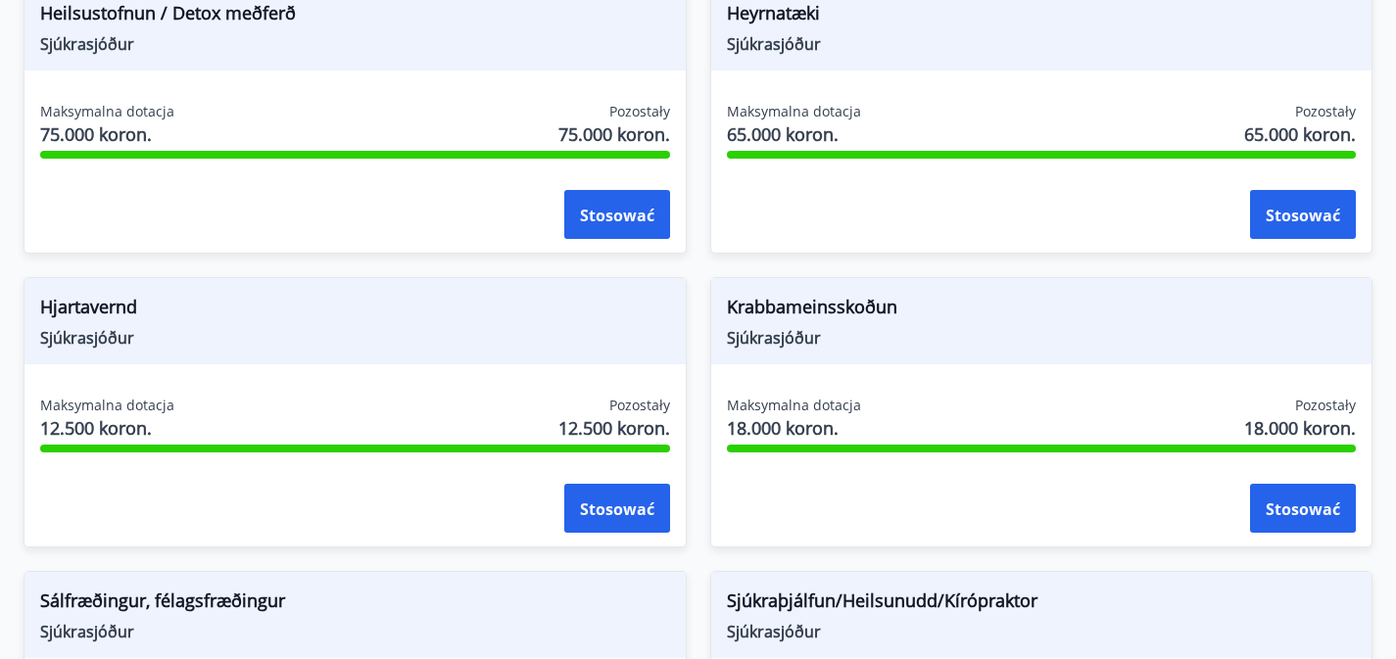 The image size is (1396, 659). Describe the element at coordinates (812, 307) in the screenshot. I see `font: Krabbameinsskoðun` at that location.